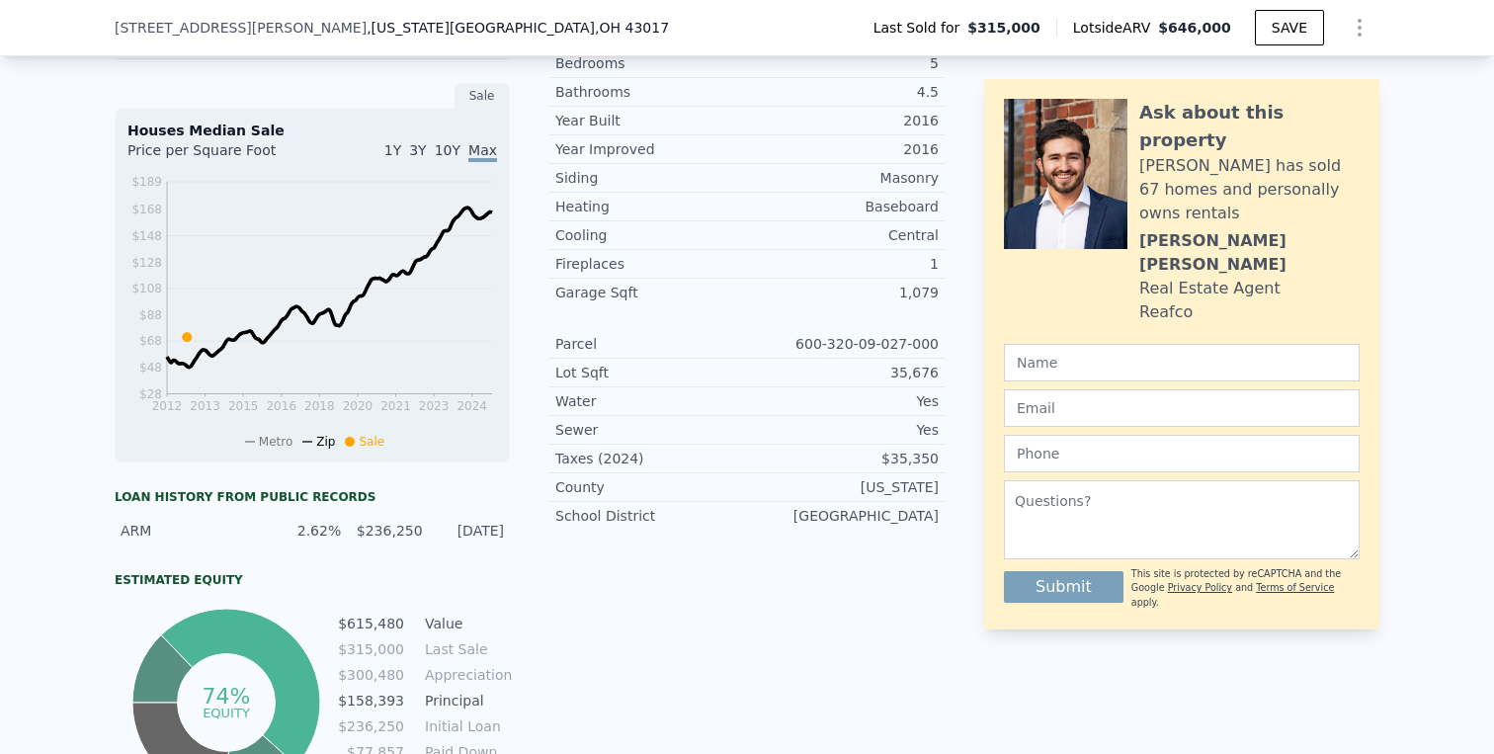 The image size is (1494, 754). Describe the element at coordinates (651, 63) in the screenshot. I see `div: Bedrooms` at that location.